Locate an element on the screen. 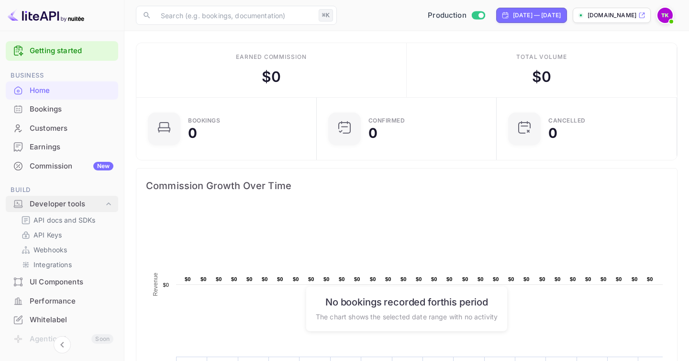 The height and width of the screenshot is (361, 689). a: Performance is located at coordinates (62, 300).